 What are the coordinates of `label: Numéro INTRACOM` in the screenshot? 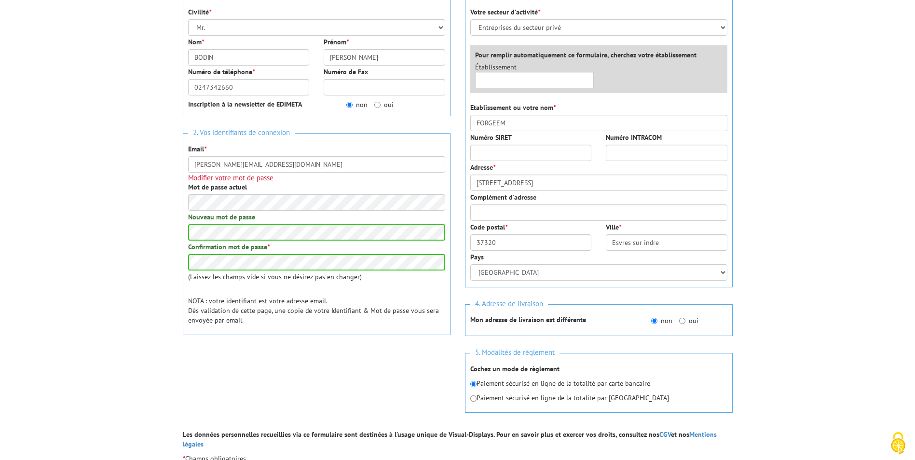 It's located at (634, 137).